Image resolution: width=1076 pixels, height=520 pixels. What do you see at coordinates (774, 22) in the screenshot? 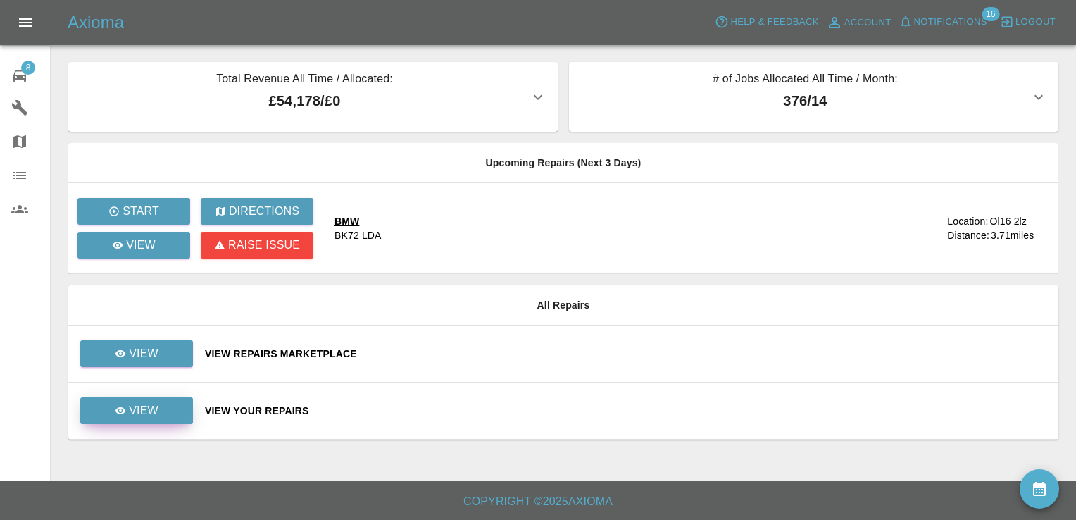
I see `span: Help & Feedback` at bounding box center [774, 22].